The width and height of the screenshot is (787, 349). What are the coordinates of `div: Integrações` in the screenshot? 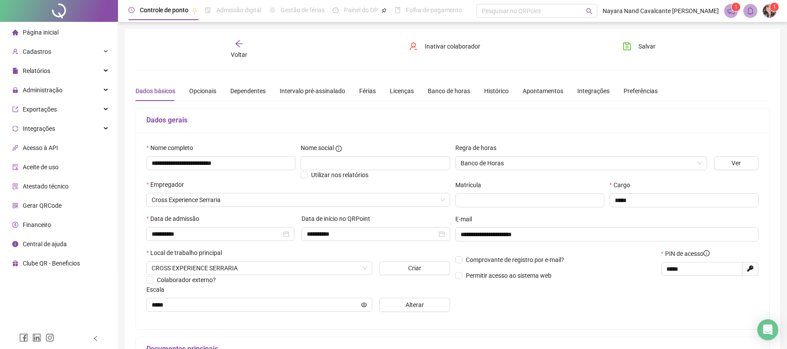 It's located at (593, 91).